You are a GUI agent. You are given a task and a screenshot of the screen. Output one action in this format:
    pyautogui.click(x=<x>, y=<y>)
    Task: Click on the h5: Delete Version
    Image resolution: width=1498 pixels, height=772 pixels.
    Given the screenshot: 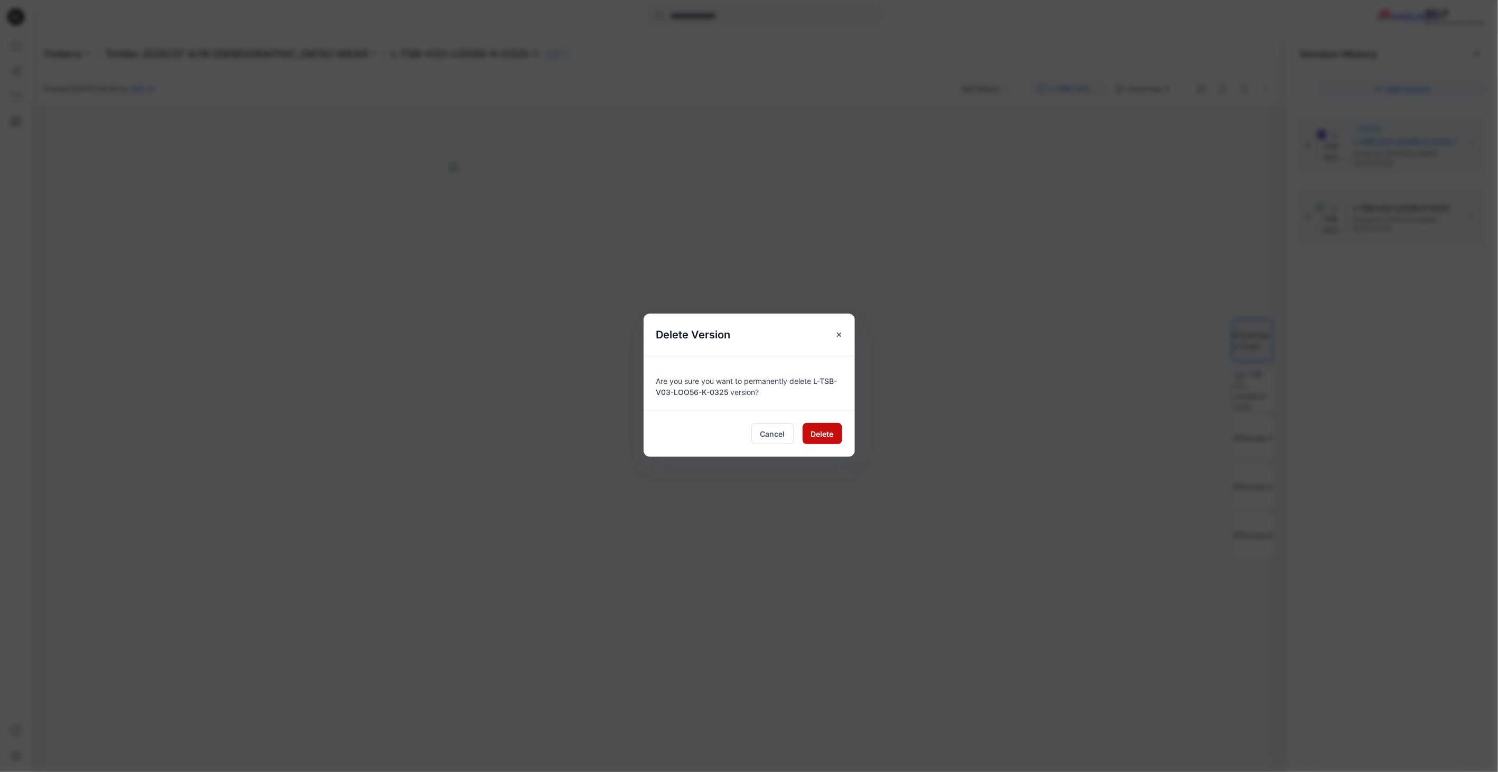 What is the action you would take?
    pyautogui.click(x=693, y=335)
    